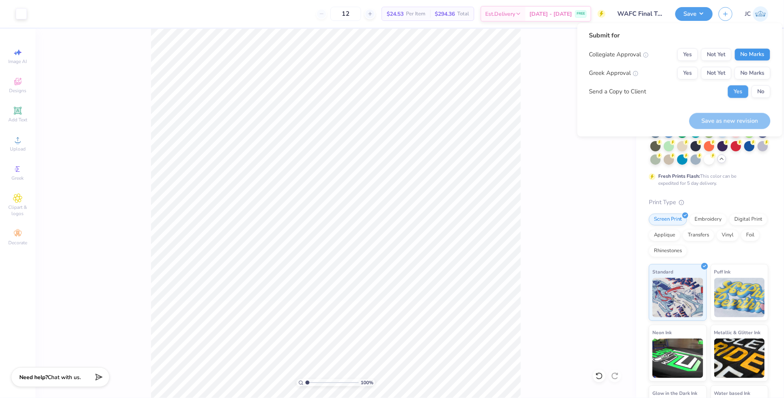 Image resolution: width=784 pixels, height=398 pixels. Describe the element at coordinates (662, 332) in the screenshot. I see `span: Neon Ink` at that location.